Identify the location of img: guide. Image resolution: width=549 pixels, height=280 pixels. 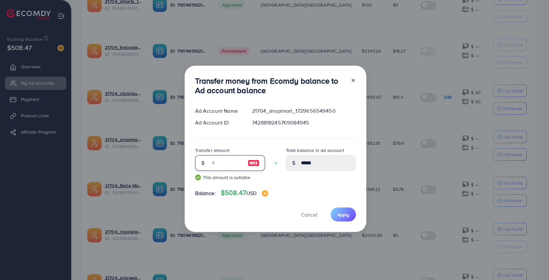
(198, 178).